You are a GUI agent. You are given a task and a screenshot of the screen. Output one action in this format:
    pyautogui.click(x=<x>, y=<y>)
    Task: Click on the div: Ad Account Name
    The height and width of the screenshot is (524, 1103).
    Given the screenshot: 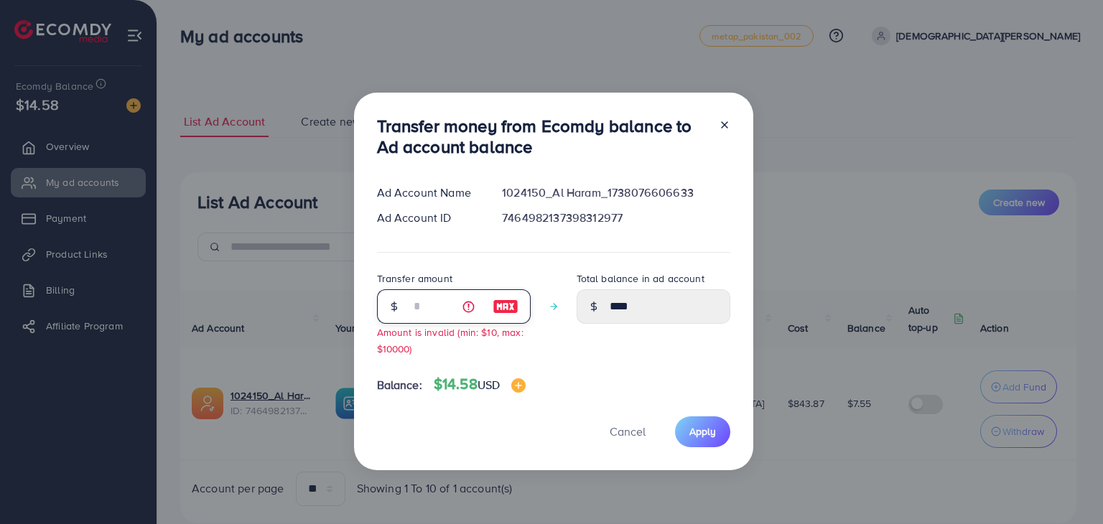 What is the action you would take?
    pyautogui.click(x=428, y=192)
    